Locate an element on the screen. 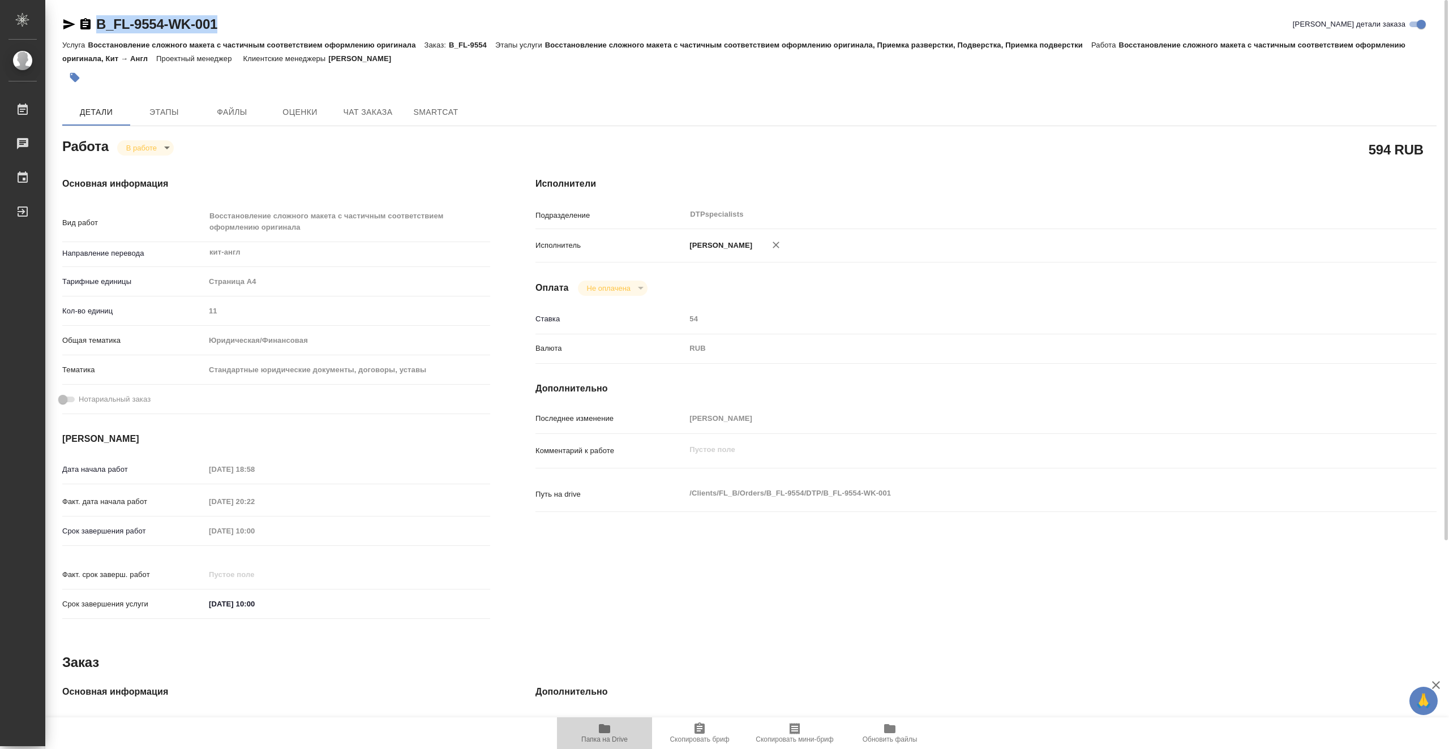  p: Дата начала работ is located at coordinates (134, 470).